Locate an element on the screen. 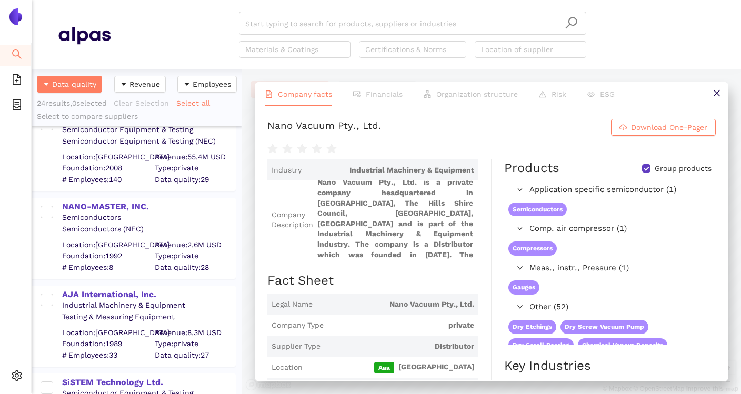 This screenshot has height=394, width=741. span: Supplier Type is located at coordinates (296, 347).